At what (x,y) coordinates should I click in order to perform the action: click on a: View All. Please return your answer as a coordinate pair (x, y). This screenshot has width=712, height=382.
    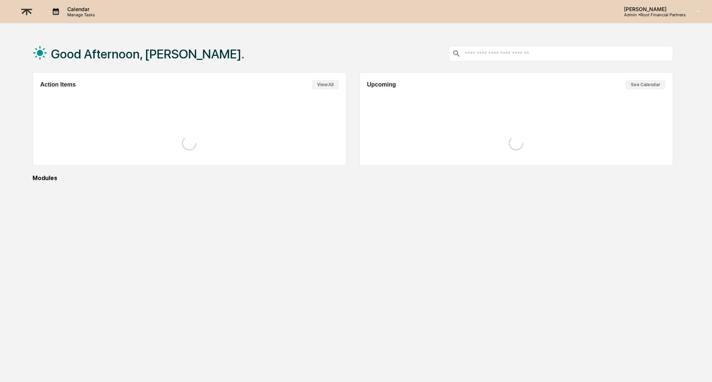
    Looking at the image, I should click on (325, 85).